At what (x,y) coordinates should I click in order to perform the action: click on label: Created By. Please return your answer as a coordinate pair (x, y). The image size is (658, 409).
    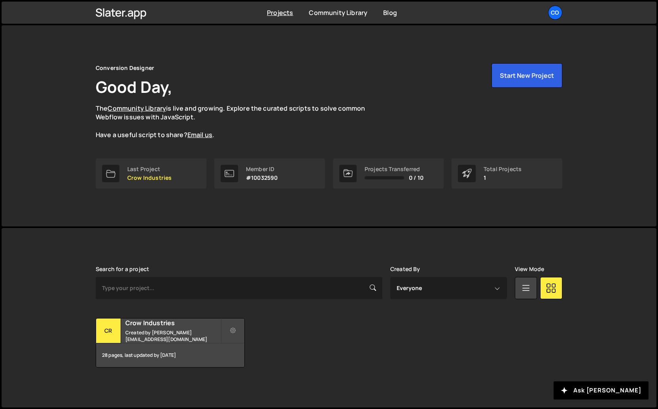
    Looking at the image, I should click on (406, 269).